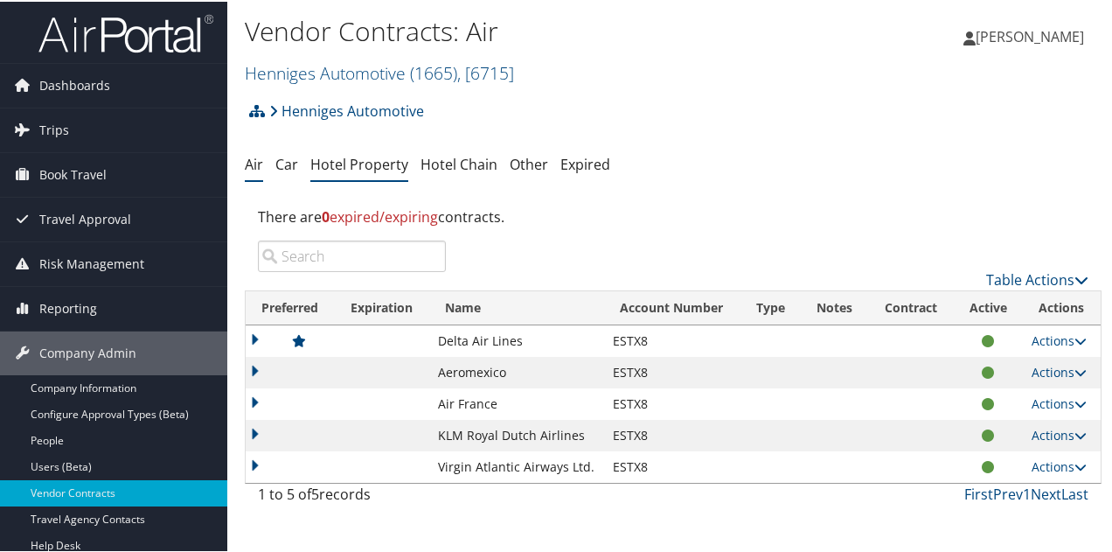 The height and width of the screenshot is (552, 1112). Describe the element at coordinates (1037, 278) in the screenshot. I see `a: Table Actions` at that location.